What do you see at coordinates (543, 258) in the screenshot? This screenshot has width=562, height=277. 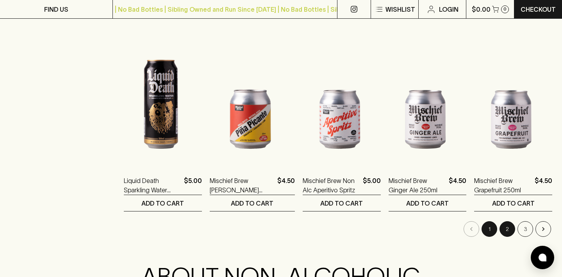 I see `img: bubble-icon` at bounding box center [543, 258].